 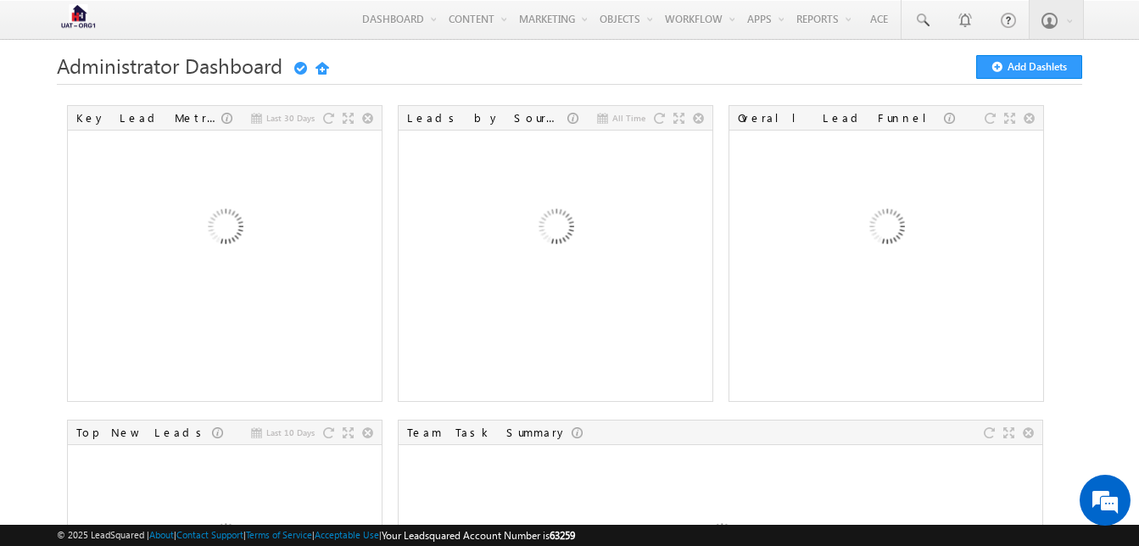 I want to click on span: Last 30 Days, so click(x=290, y=118).